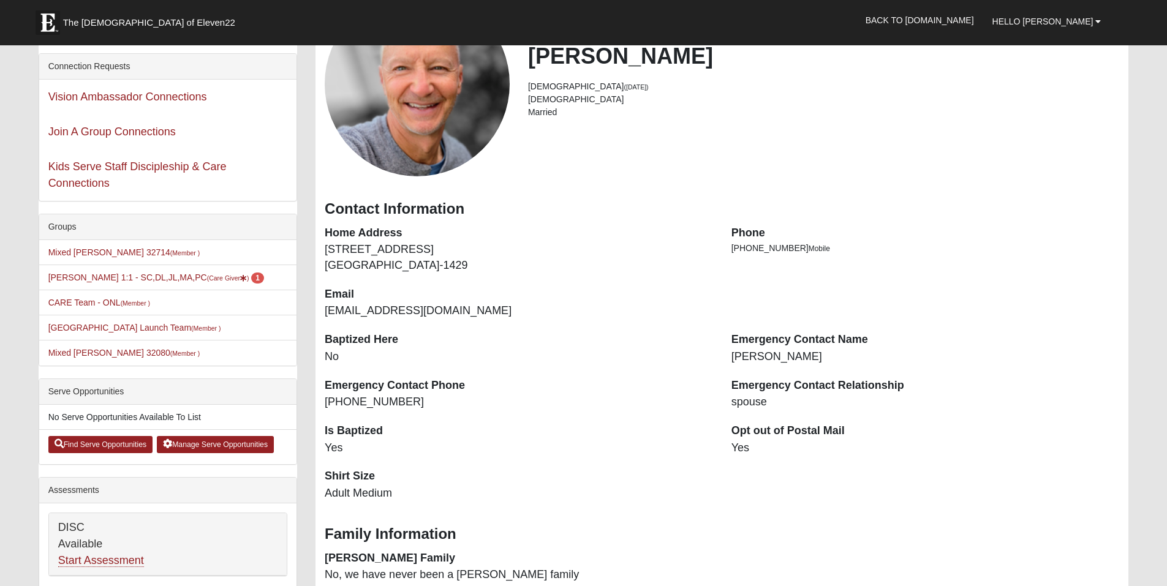 This screenshot has height=586, width=1167. I want to click on dt: Emergency Contact Phone, so click(519, 386).